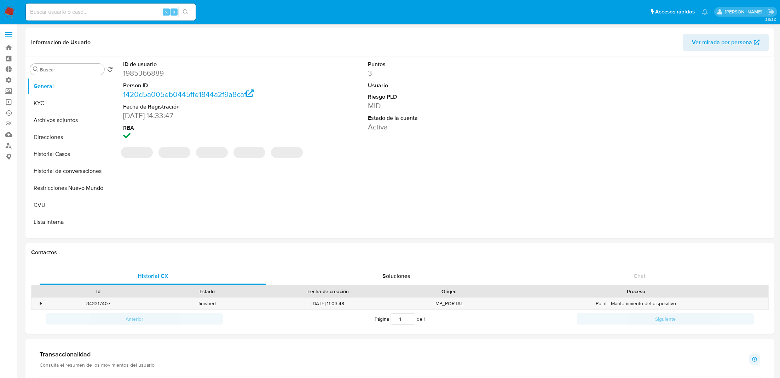  I want to click on span: Accesos rápidos, so click(675, 12).